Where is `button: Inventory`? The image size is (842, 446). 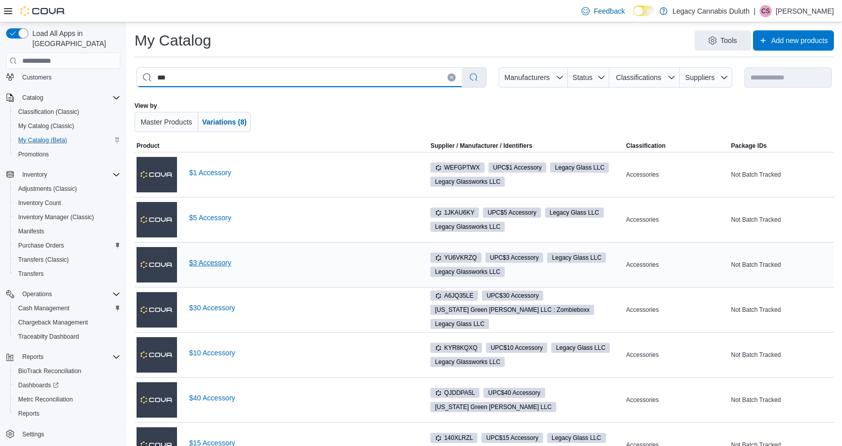
button: Inventory is located at coordinates (63, 175).